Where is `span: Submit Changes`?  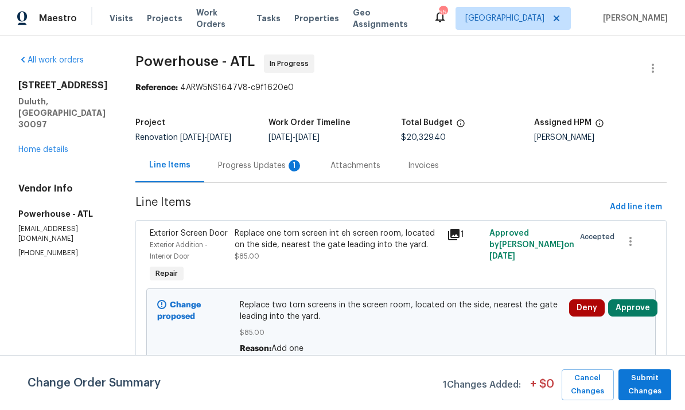 span: Submit Changes is located at coordinates (645, 385).